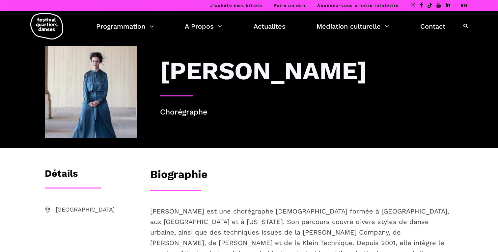 The height and width of the screenshot is (252, 498). Describe the element at coordinates (91, 92) in the screenshot. I see `img: 3` at that location.